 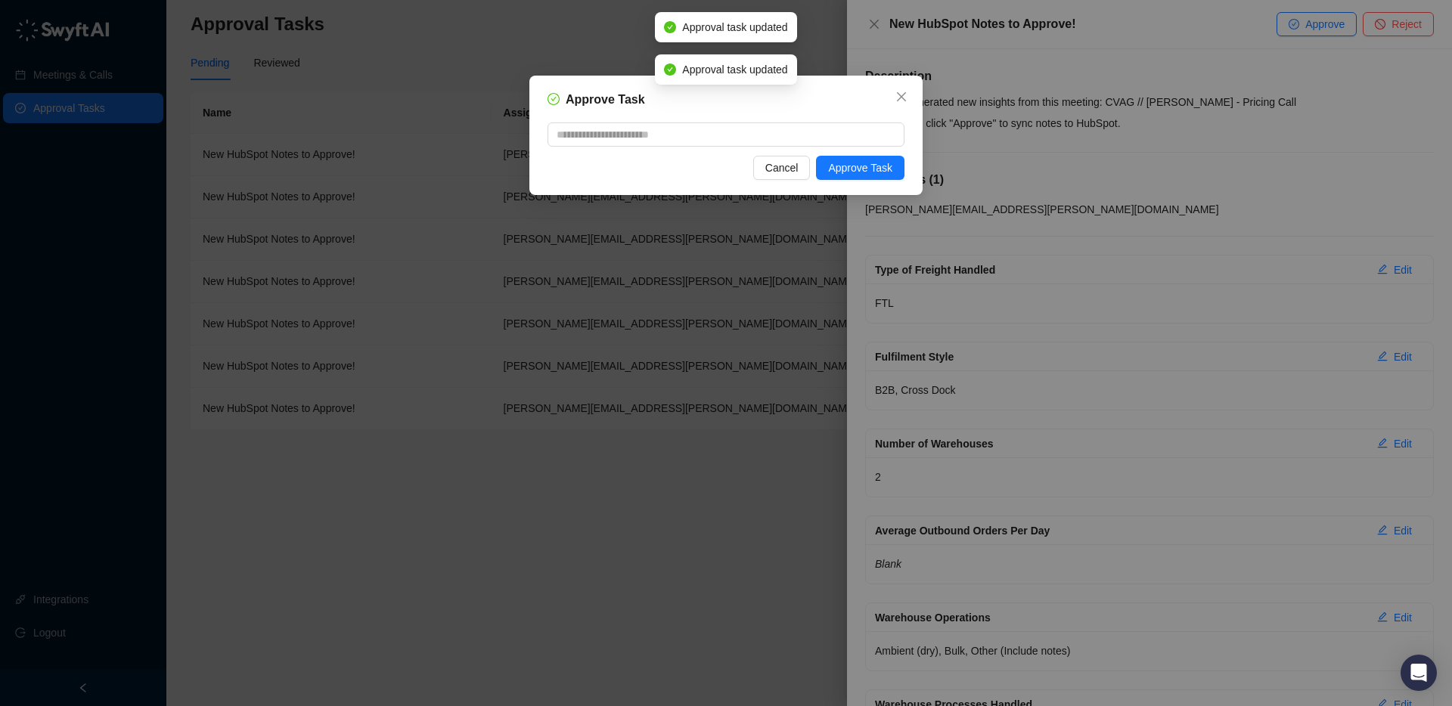 What do you see at coordinates (860, 168) in the screenshot?
I see `span: Approve Task` at bounding box center [860, 168].